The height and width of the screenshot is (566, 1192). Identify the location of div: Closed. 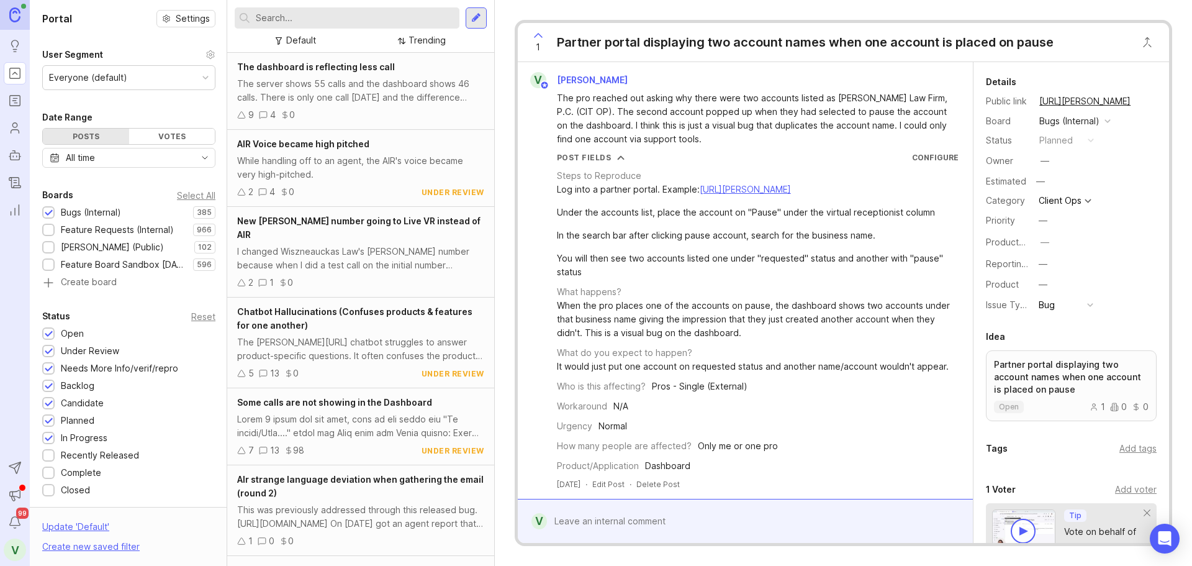
(75, 490).